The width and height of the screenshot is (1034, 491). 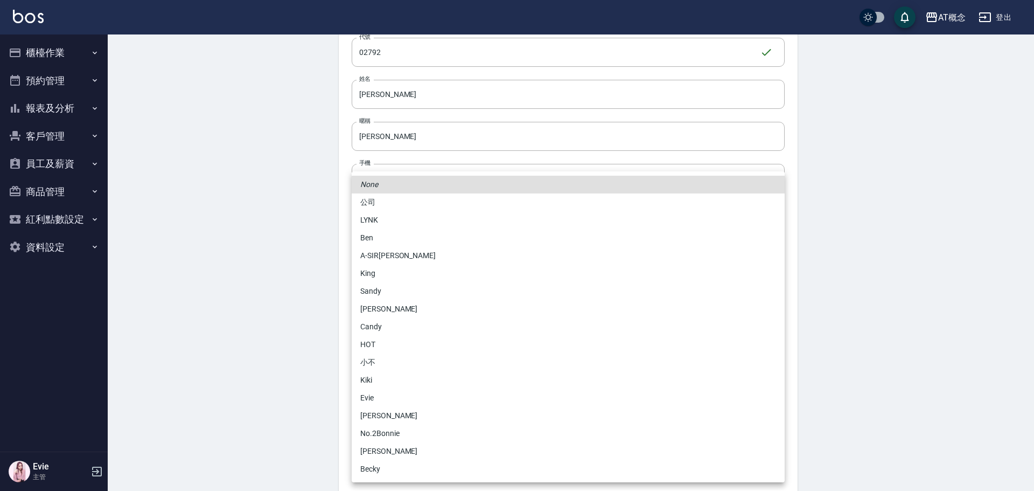 What do you see at coordinates (568, 273) in the screenshot?
I see `li: King` at bounding box center [568, 273].